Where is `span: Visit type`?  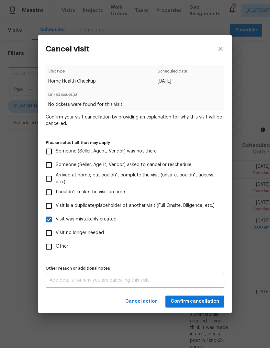 span: Visit type is located at coordinates (72, 73).